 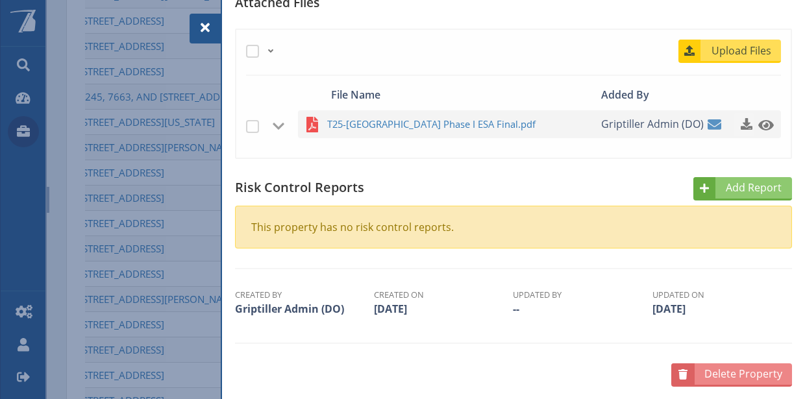 I want to click on th: Created On, so click(x=442, y=295).